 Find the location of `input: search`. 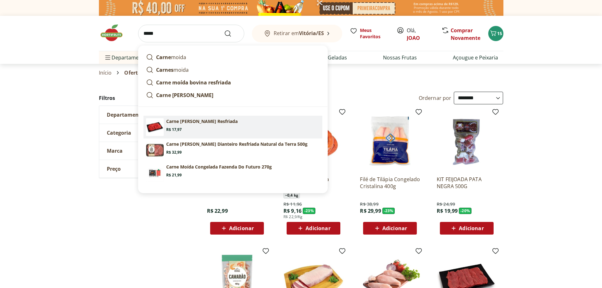

input: search is located at coordinates (191, 34).